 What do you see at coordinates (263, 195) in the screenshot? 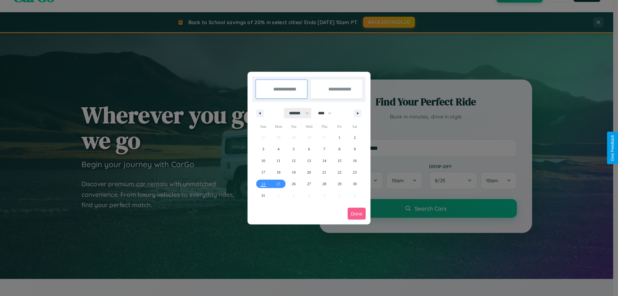
I see `button: 31` at bounding box center [263, 195].